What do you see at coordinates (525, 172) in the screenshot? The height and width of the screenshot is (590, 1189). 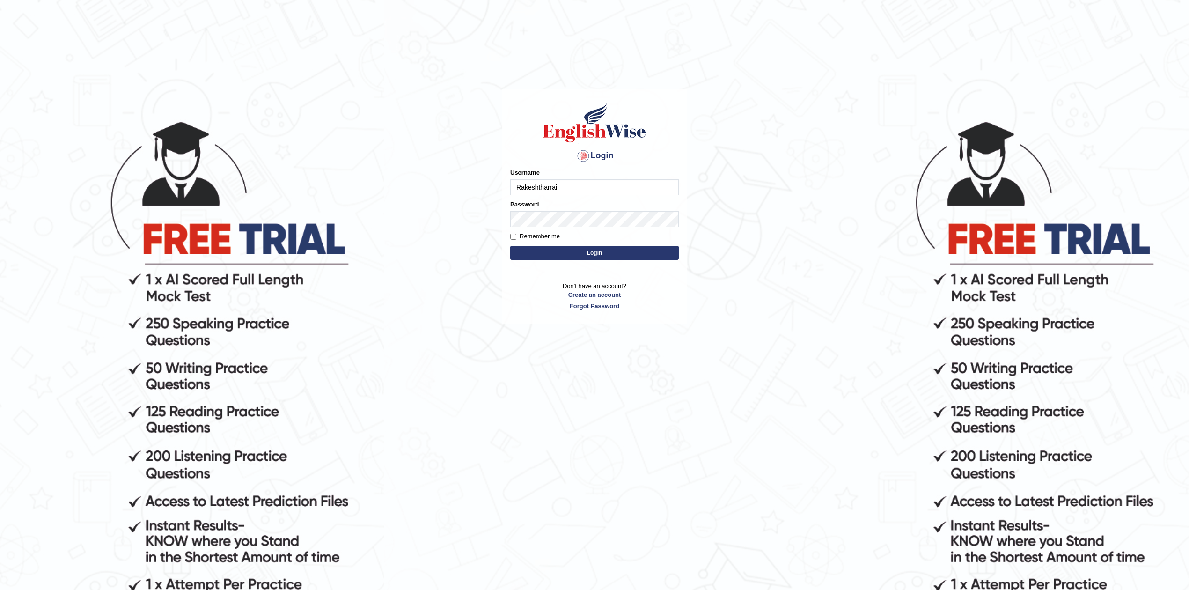 I see `label: Username` at bounding box center [525, 172].